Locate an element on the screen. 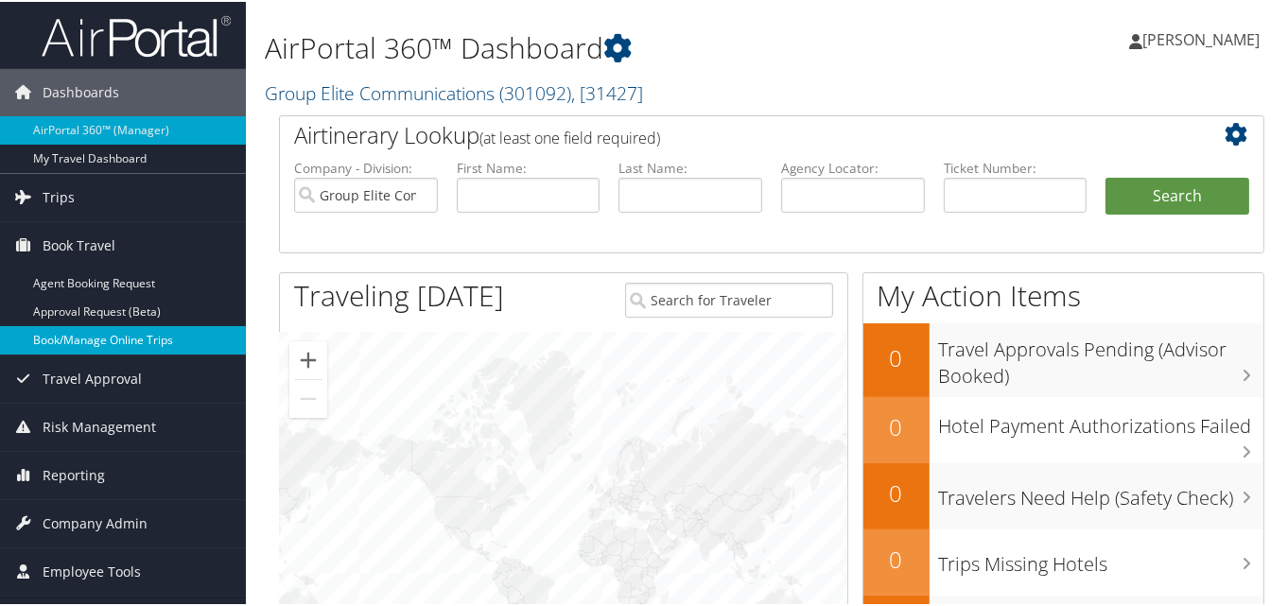 This screenshot has height=606, width=1288. span: Reporting is located at coordinates (74, 474).